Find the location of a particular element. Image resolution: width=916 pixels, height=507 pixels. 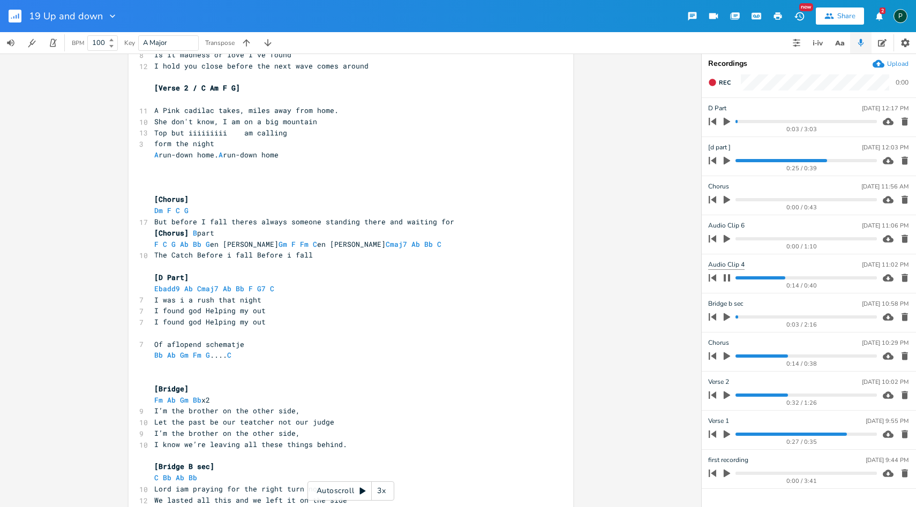

span: Of aflopend schematje is located at coordinates (199, 344).